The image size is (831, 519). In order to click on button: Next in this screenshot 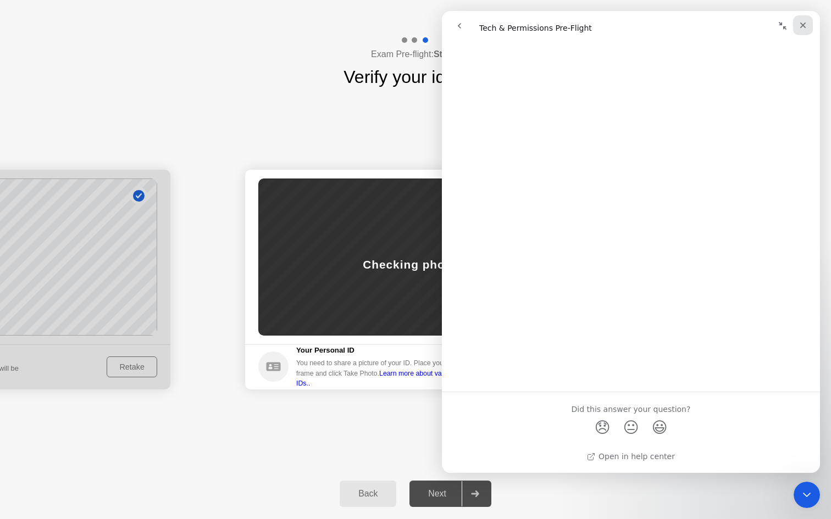, I will do `click(450, 494)`.